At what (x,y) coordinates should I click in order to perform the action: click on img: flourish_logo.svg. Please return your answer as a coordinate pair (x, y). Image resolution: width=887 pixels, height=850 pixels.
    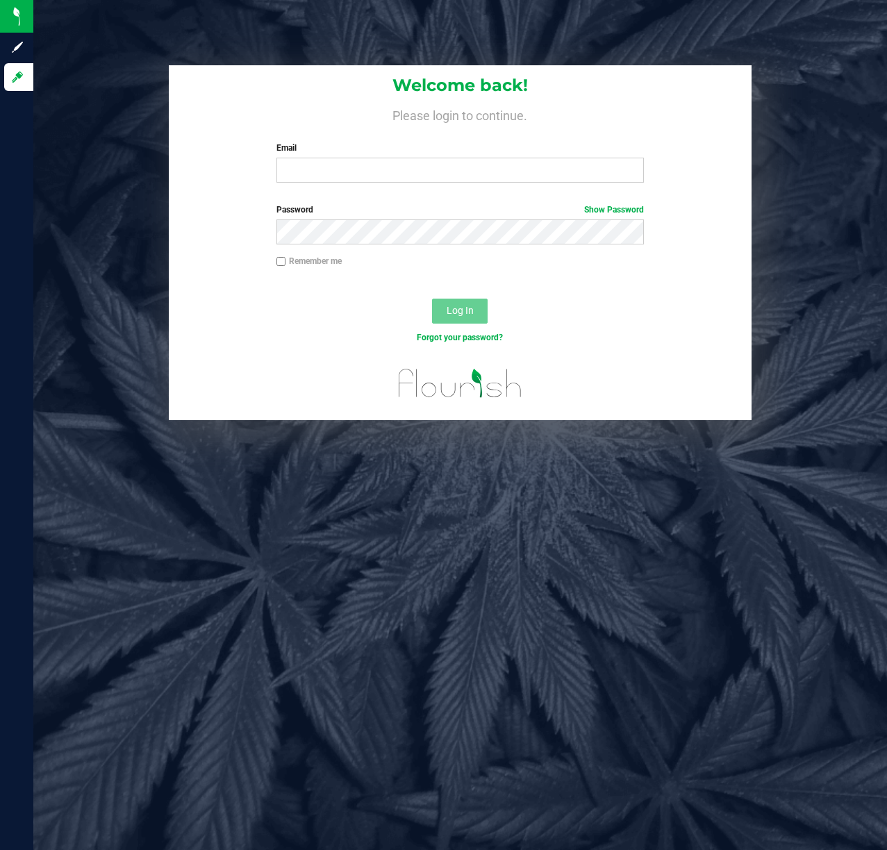
    Looking at the image, I should click on (461, 384).